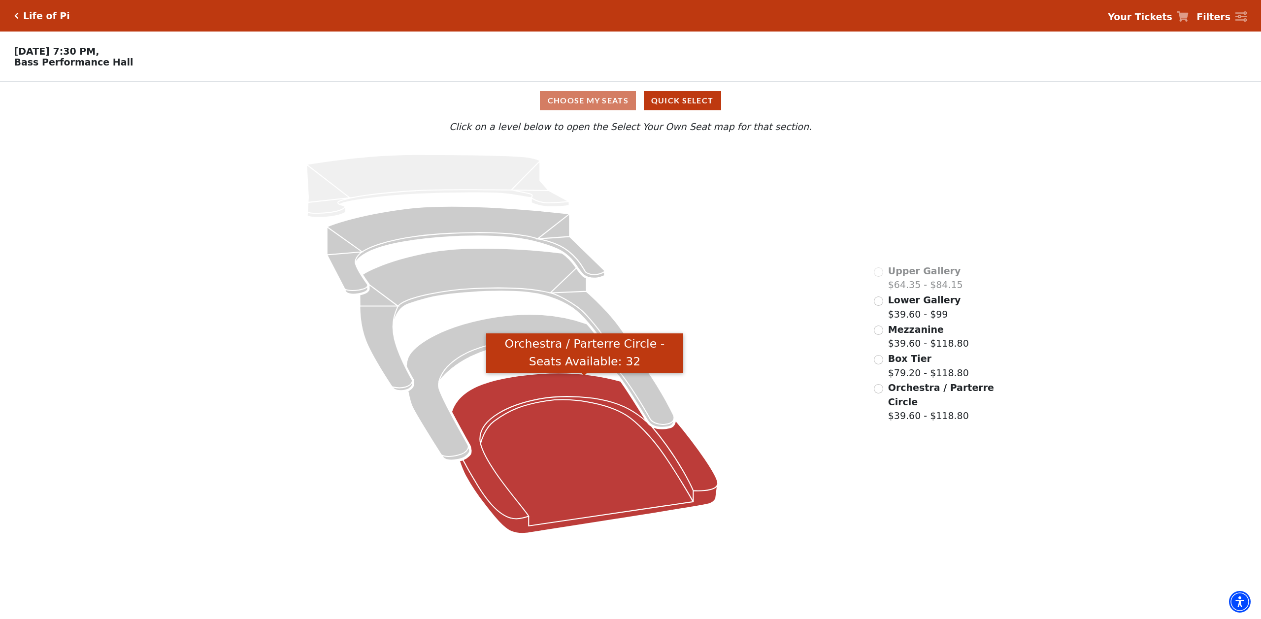 The width and height of the screenshot is (1261, 619). Describe the element at coordinates (878, 301) in the screenshot. I see `input: Lower Gallery$39.60 - $99` at that location.